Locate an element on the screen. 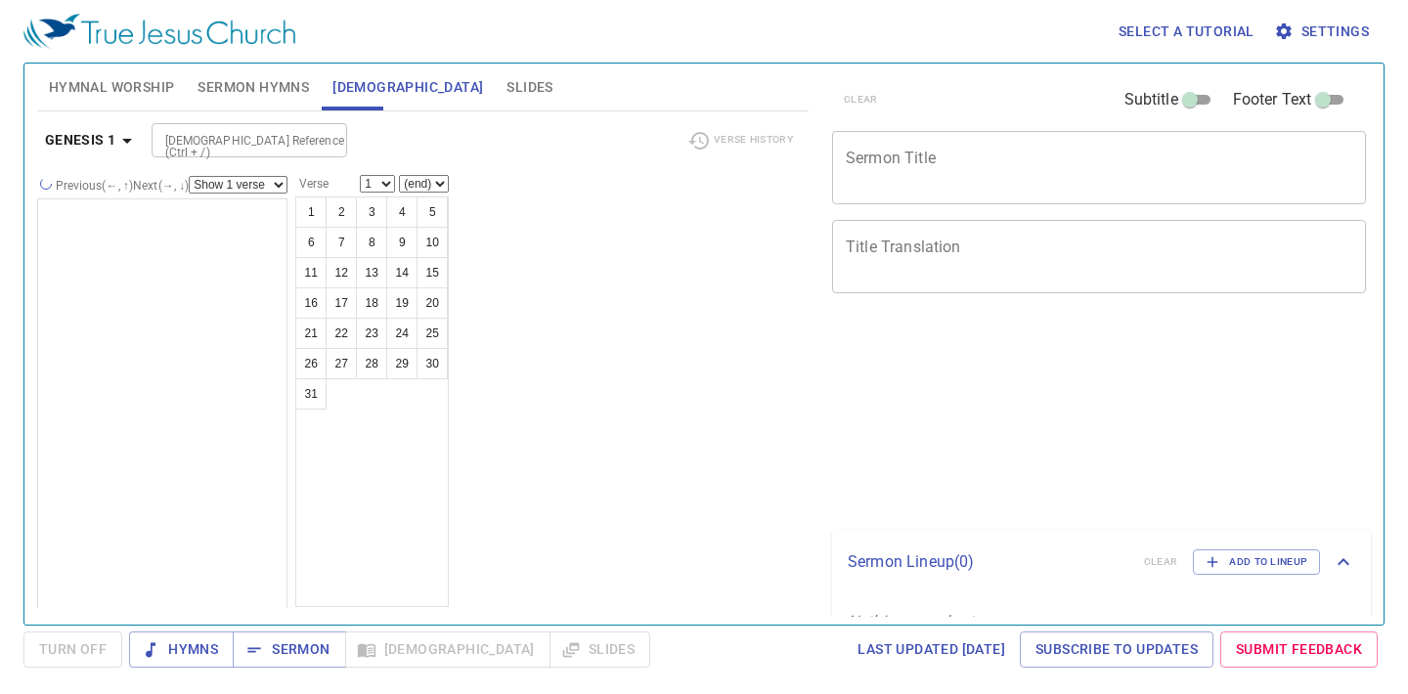  button: Add to Lineup is located at coordinates (1257, 562).